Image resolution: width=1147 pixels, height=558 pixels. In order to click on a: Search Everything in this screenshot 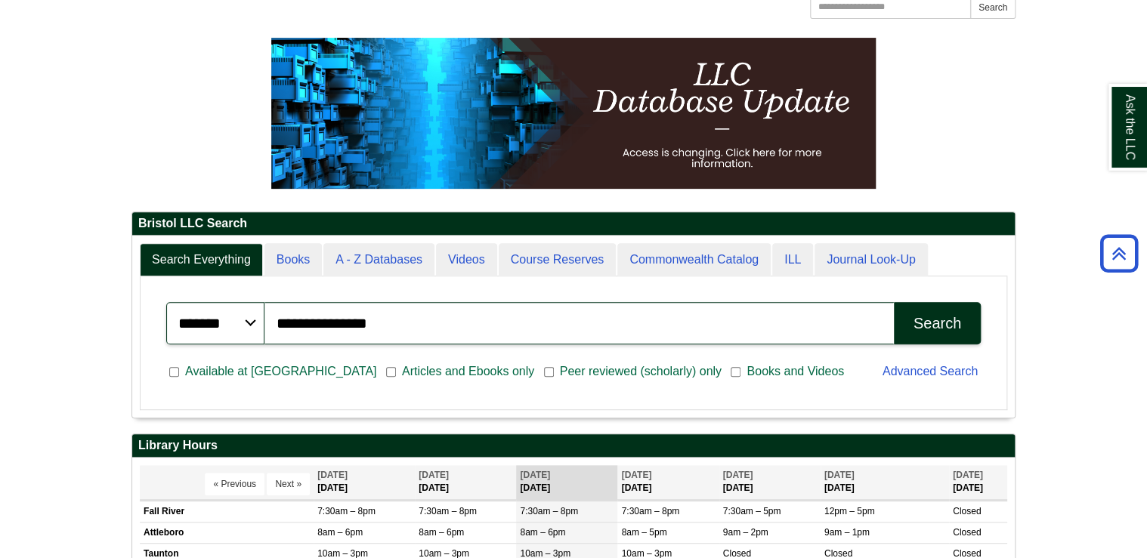, I will do `click(201, 260)`.